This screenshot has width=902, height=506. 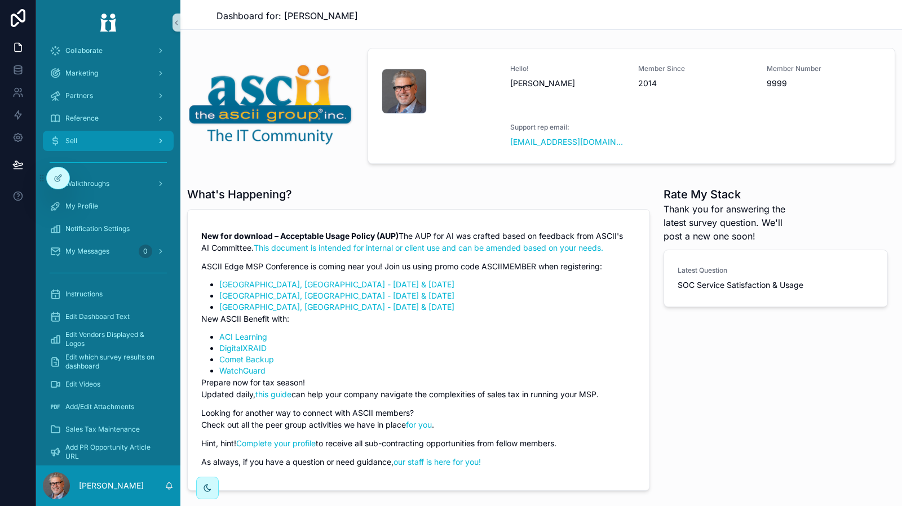 I want to click on span: Support rep email:, so click(x=568, y=127).